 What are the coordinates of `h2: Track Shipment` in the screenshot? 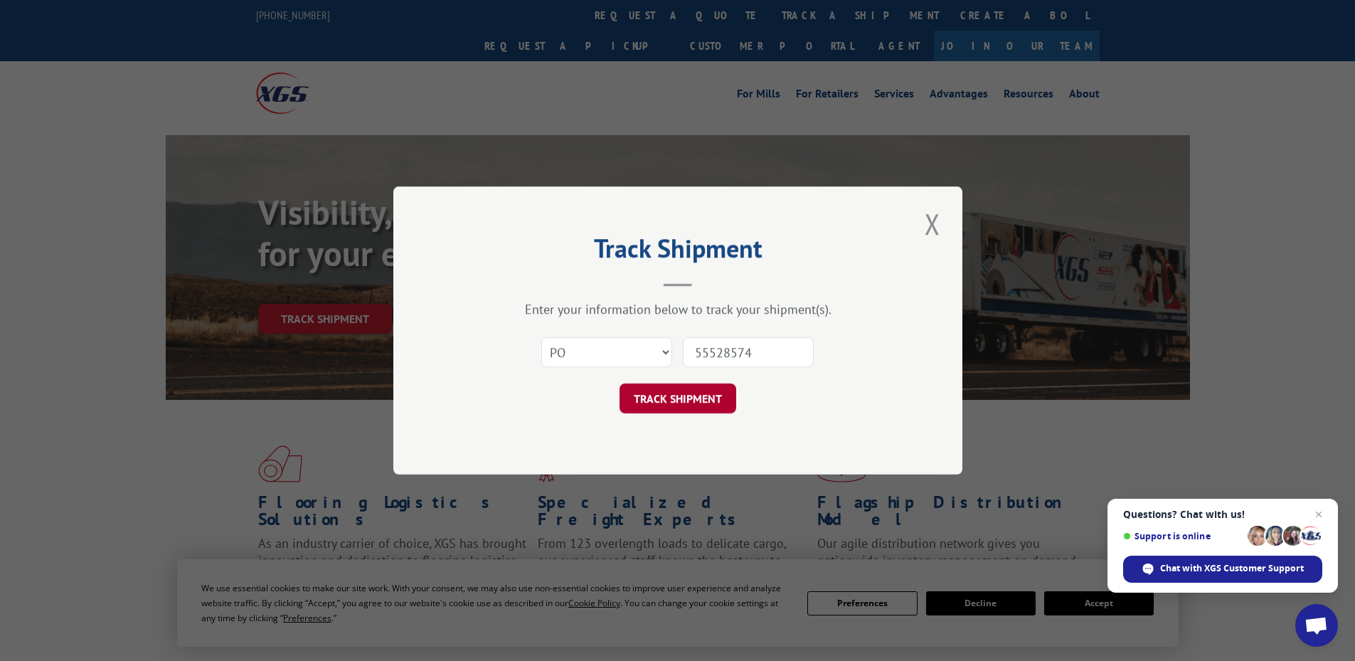 It's located at (678, 252).